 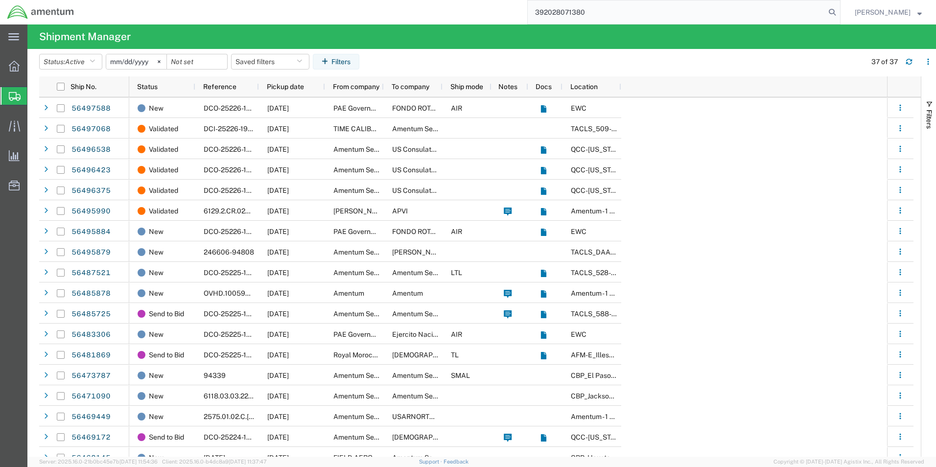 I want to click on span: FIELD AEROSPACE, so click(x=364, y=458).